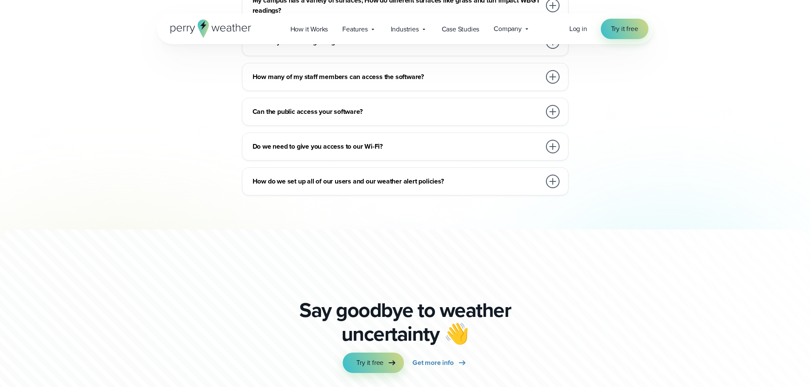 The height and width of the screenshot is (387, 810). Describe the element at coordinates (507, 29) in the screenshot. I see `span: Company` at that location.